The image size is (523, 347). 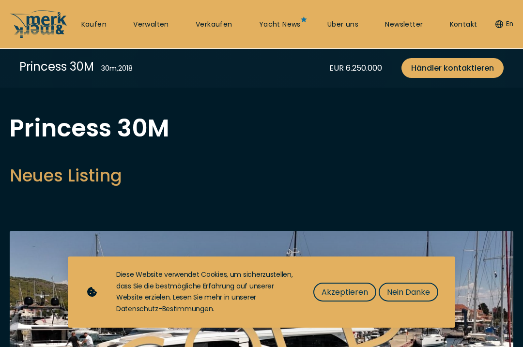 What do you see at coordinates (94, 25) in the screenshot?
I see `a: Kaufen` at bounding box center [94, 25].